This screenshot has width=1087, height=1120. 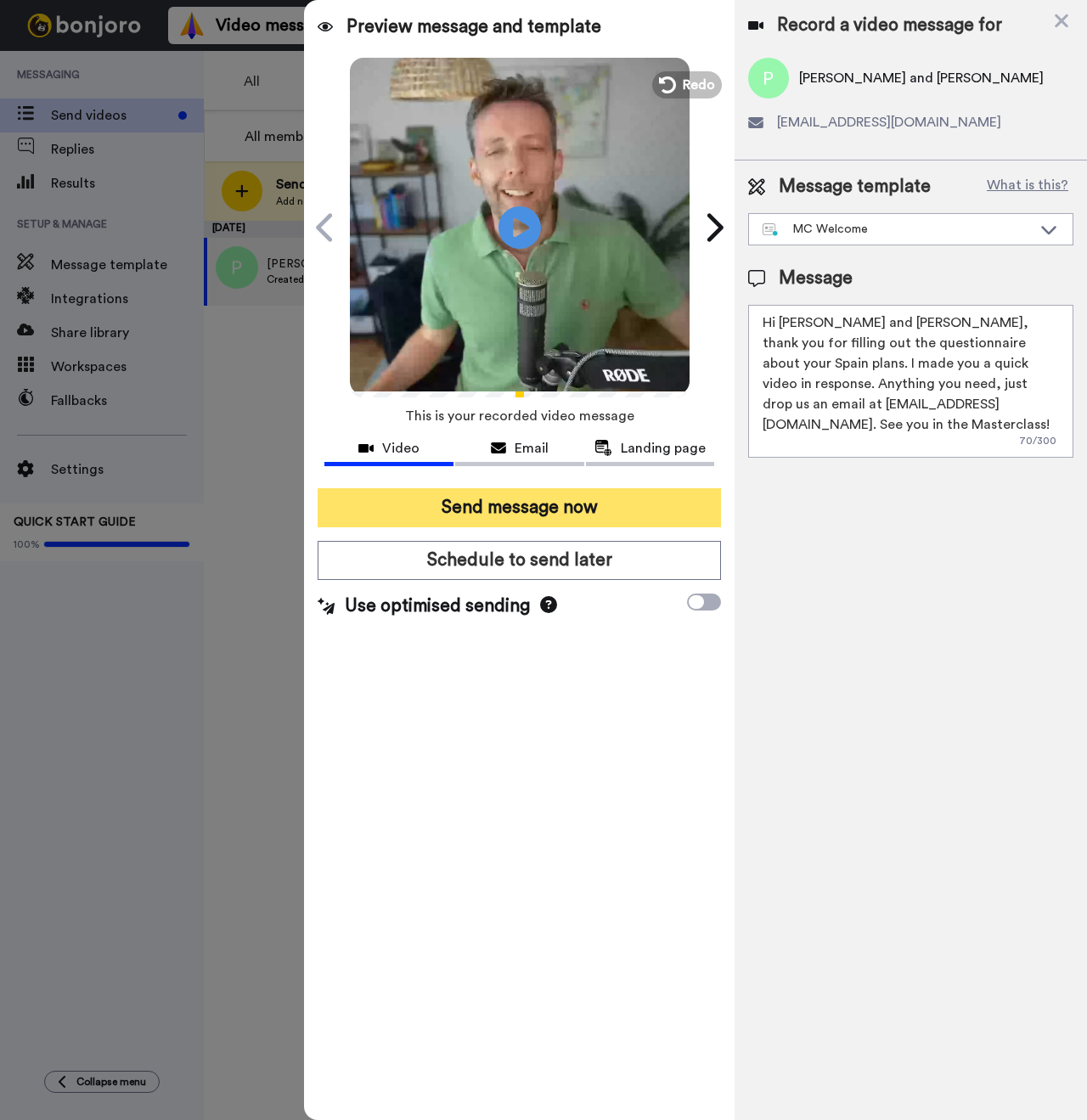 What do you see at coordinates (770, 230) in the screenshot?
I see `img: nextgen-template.svg` at bounding box center [770, 230].